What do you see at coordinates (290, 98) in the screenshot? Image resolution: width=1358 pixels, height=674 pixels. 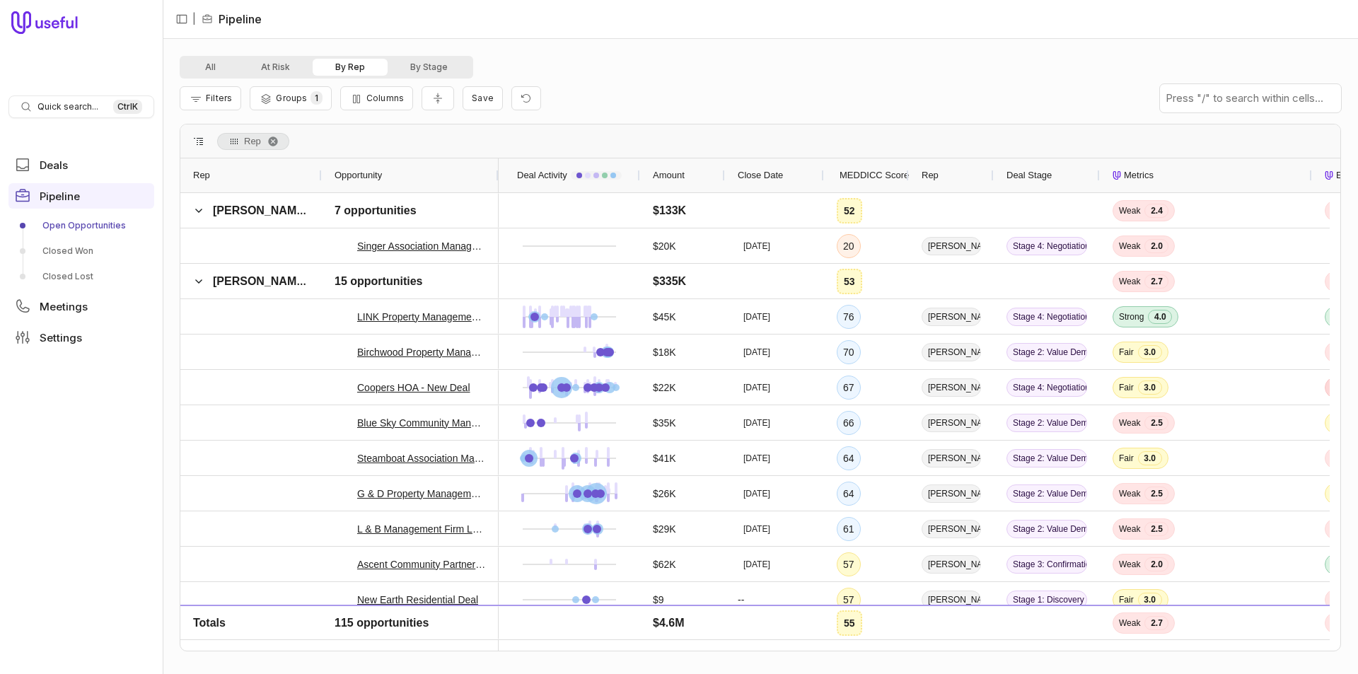 I see `button: Group Pipeline` at bounding box center [290, 98].